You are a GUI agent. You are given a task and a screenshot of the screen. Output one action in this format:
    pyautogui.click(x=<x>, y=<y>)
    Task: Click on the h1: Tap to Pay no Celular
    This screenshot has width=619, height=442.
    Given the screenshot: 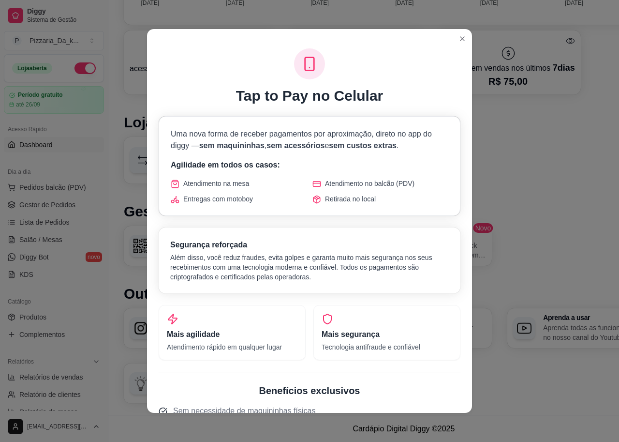 What is the action you would take?
    pyautogui.click(x=310, y=96)
    